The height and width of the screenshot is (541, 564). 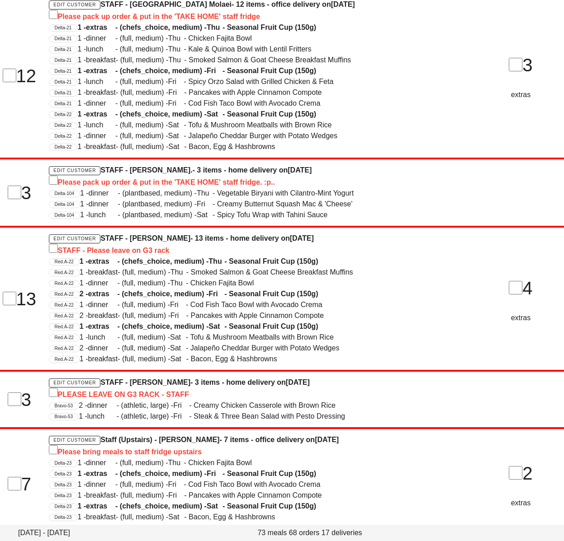 What do you see at coordinates (258, 182) in the screenshot?
I see `div: Please pack up order & put in the 'TAKE HOME' staff fridge. :p..` at bounding box center [258, 182].